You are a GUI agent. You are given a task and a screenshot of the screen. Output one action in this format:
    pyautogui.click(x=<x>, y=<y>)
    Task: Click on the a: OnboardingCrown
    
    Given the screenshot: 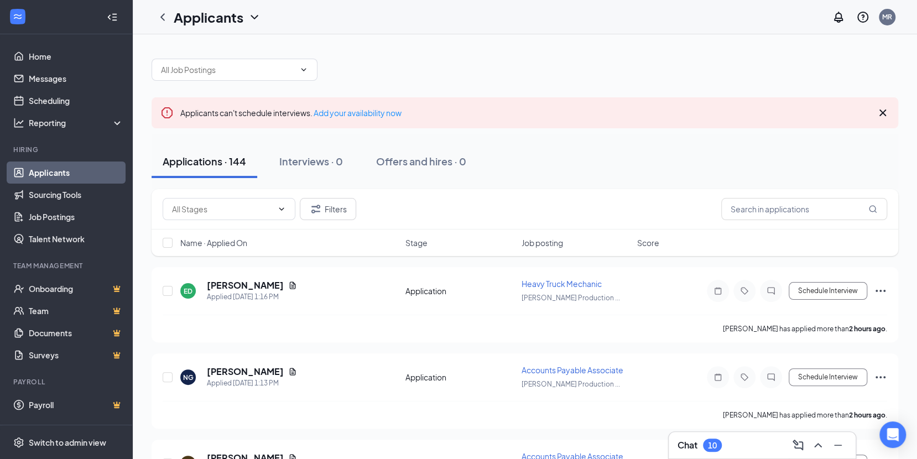 What is the action you would take?
    pyautogui.click(x=76, y=289)
    